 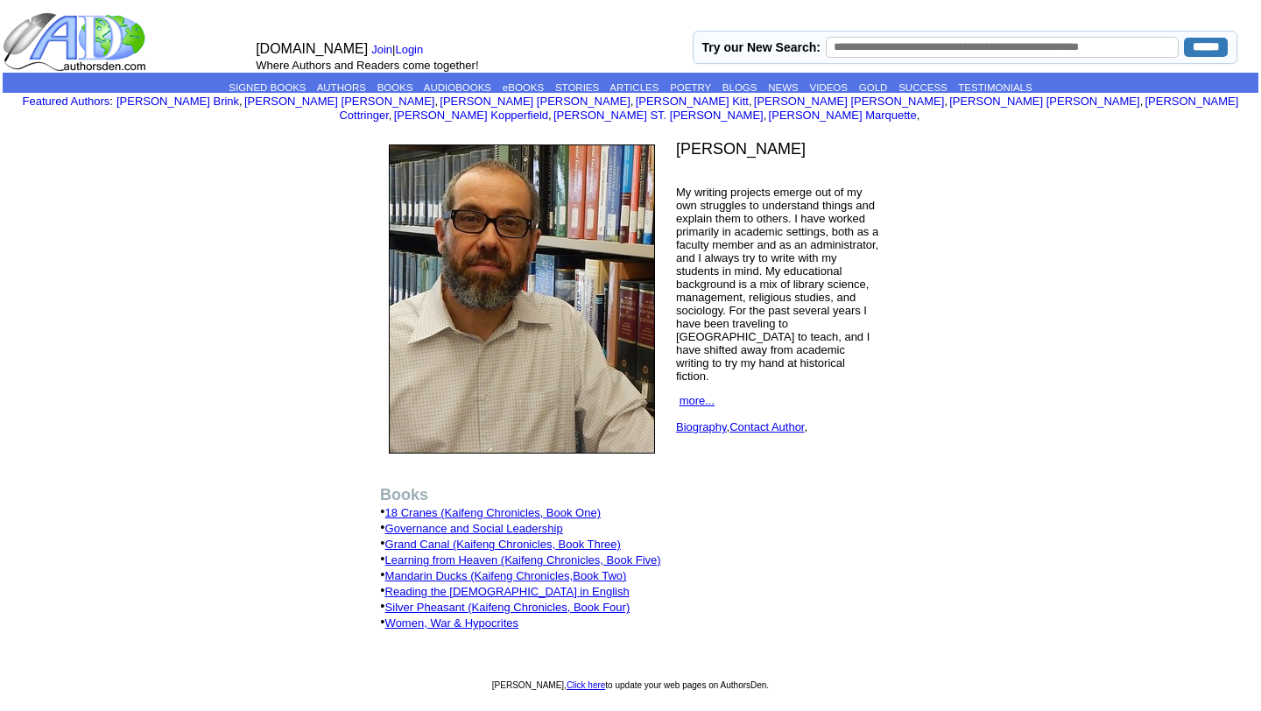 I want to click on a: ARTICLES, so click(x=634, y=88).